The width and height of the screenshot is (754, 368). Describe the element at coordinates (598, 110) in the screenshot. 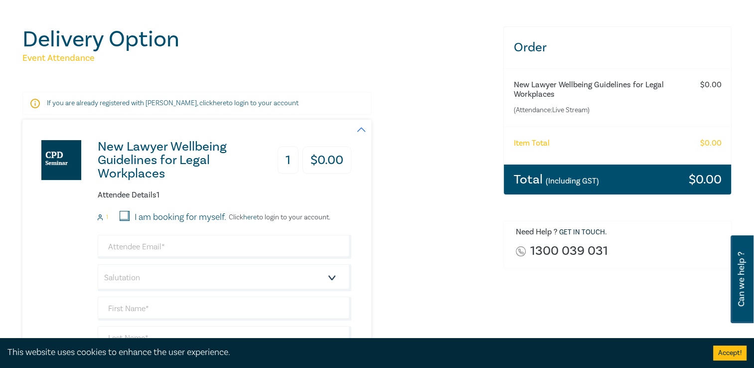

I see `small: (Attendance: Live Stream )` at that location.